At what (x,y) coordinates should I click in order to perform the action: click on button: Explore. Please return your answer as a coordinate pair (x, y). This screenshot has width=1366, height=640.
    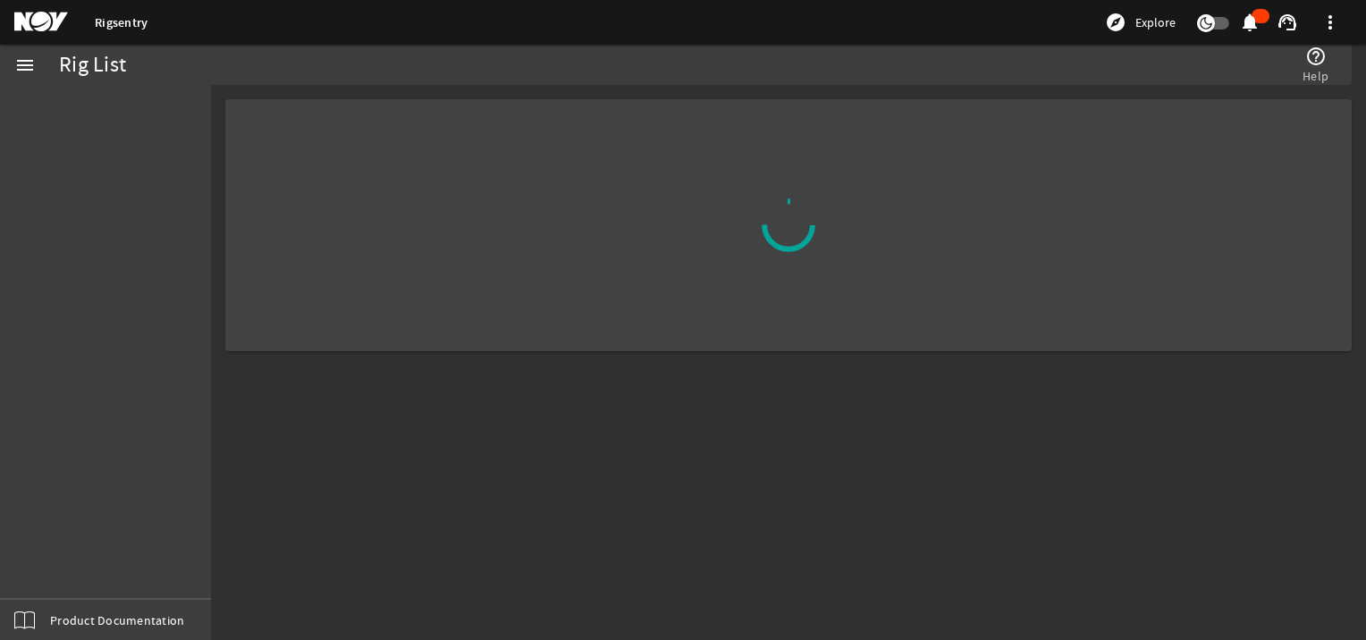
    Looking at the image, I should click on (1140, 22).